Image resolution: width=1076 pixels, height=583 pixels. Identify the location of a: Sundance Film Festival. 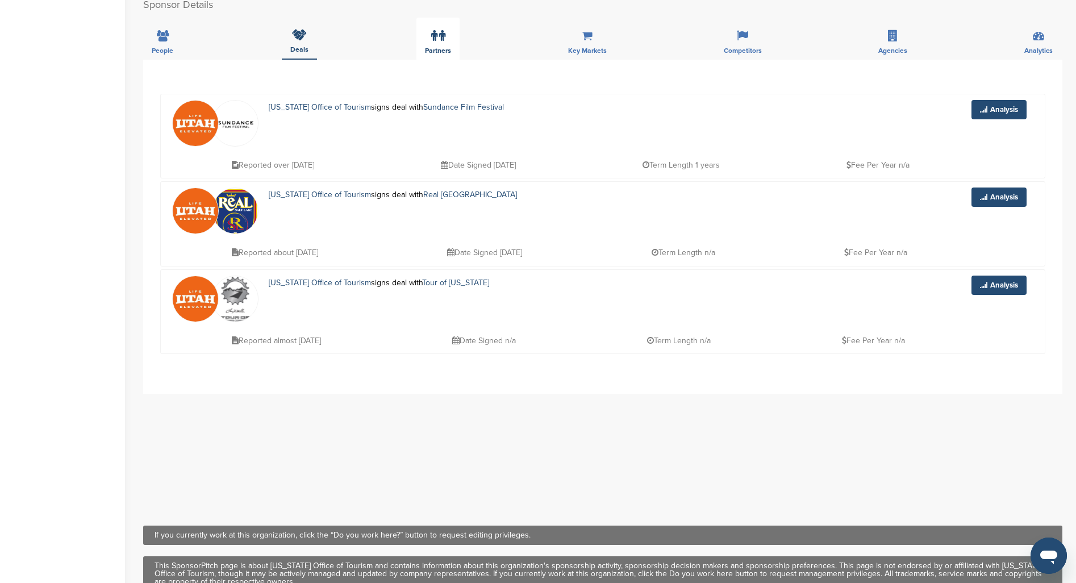
(464, 107).